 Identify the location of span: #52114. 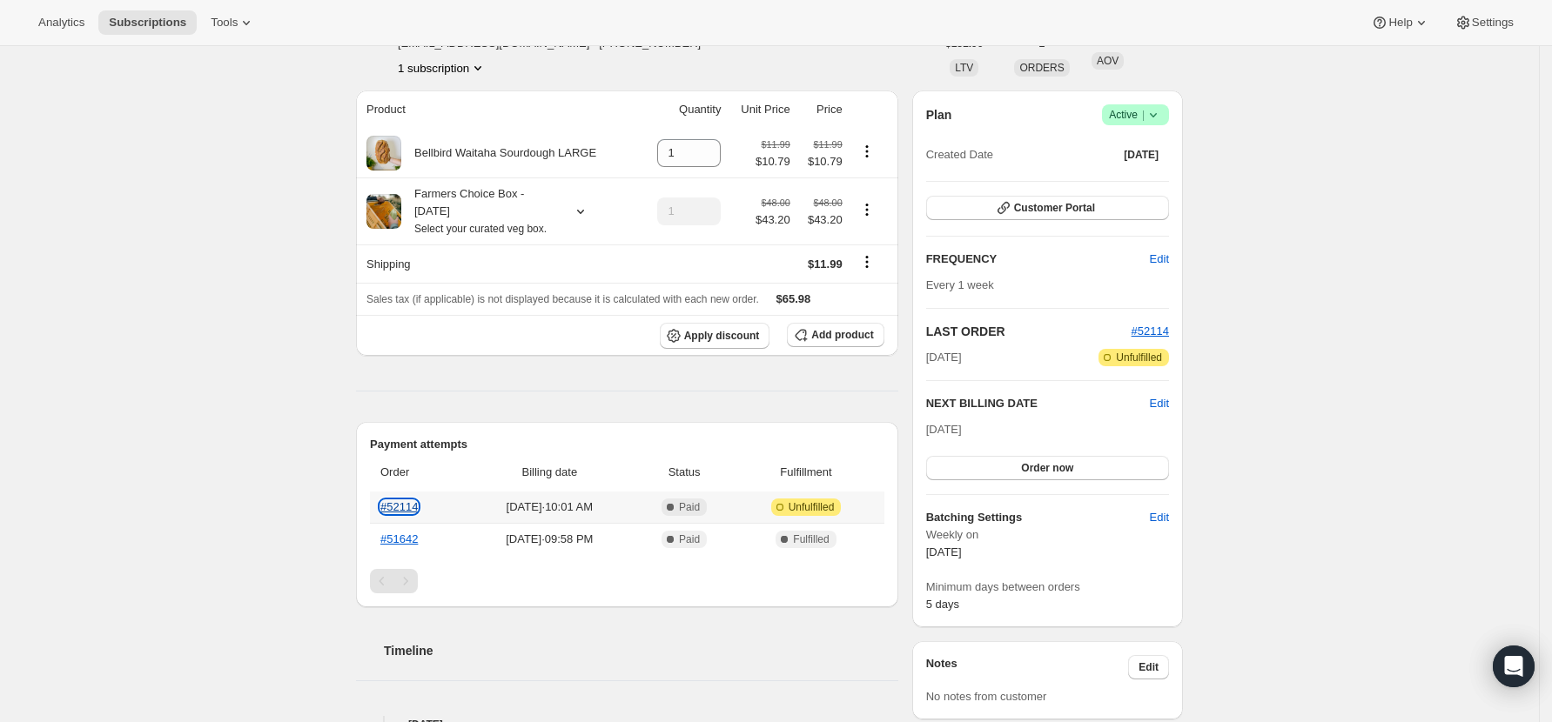
(1150, 331).